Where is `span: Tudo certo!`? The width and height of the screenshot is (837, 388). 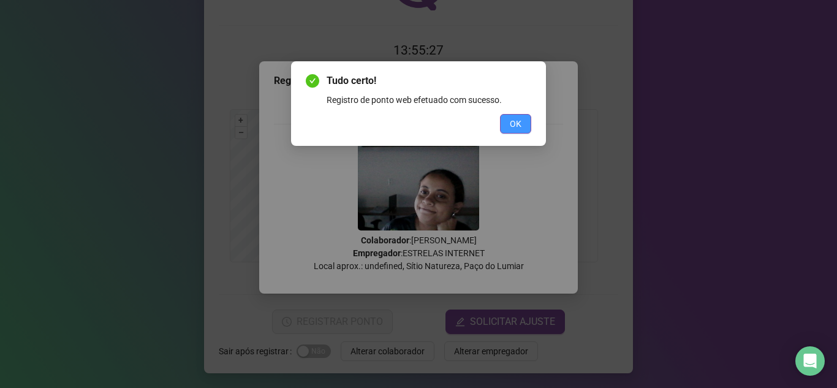 span: Tudo certo! is located at coordinates (429, 81).